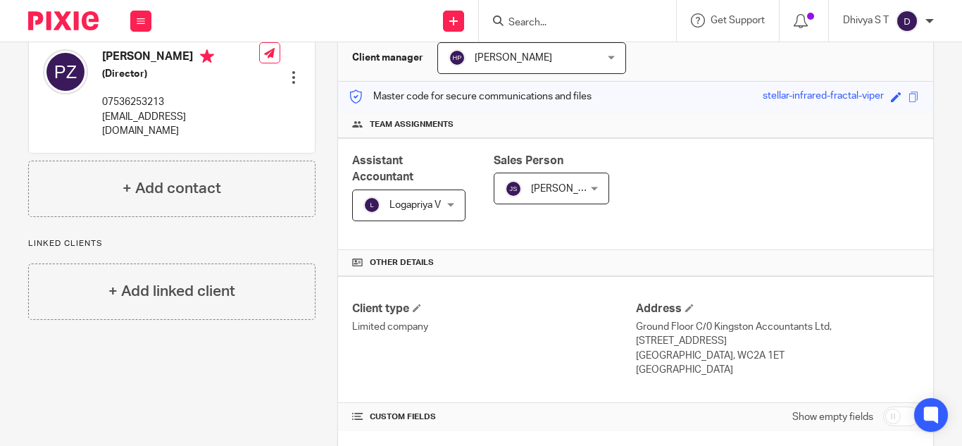  What do you see at coordinates (172, 291) in the screenshot?
I see `h4: + Add linked client` at bounding box center [172, 291].